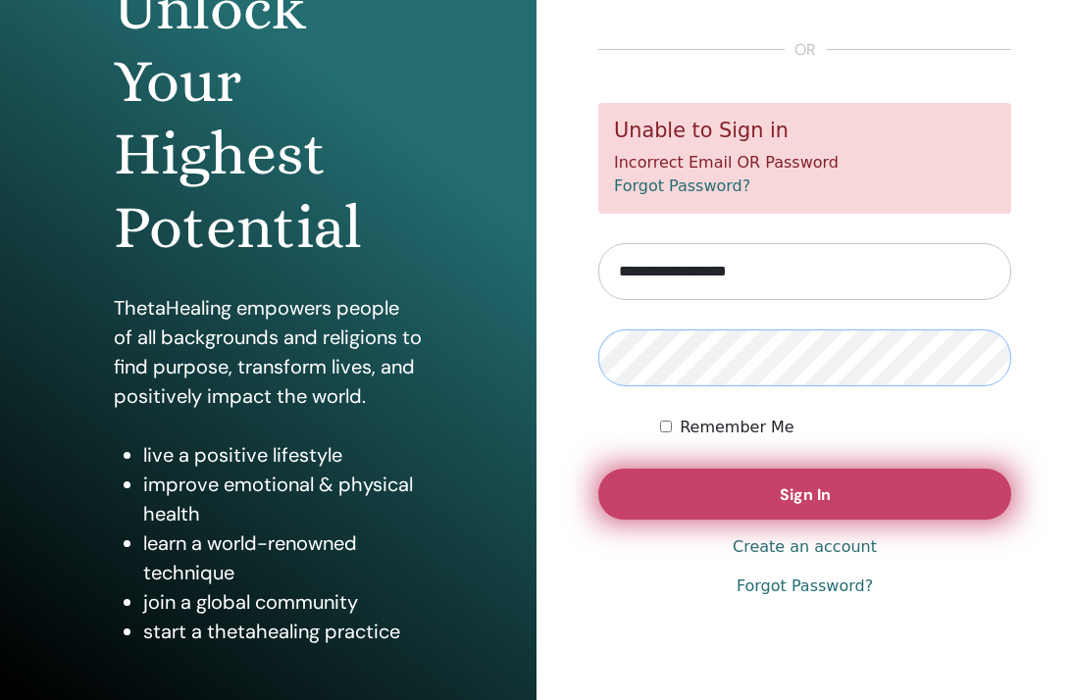  What do you see at coordinates (804, 158) in the screenshot?
I see `div: Incorrect Email OR Password` at bounding box center [804, 158].